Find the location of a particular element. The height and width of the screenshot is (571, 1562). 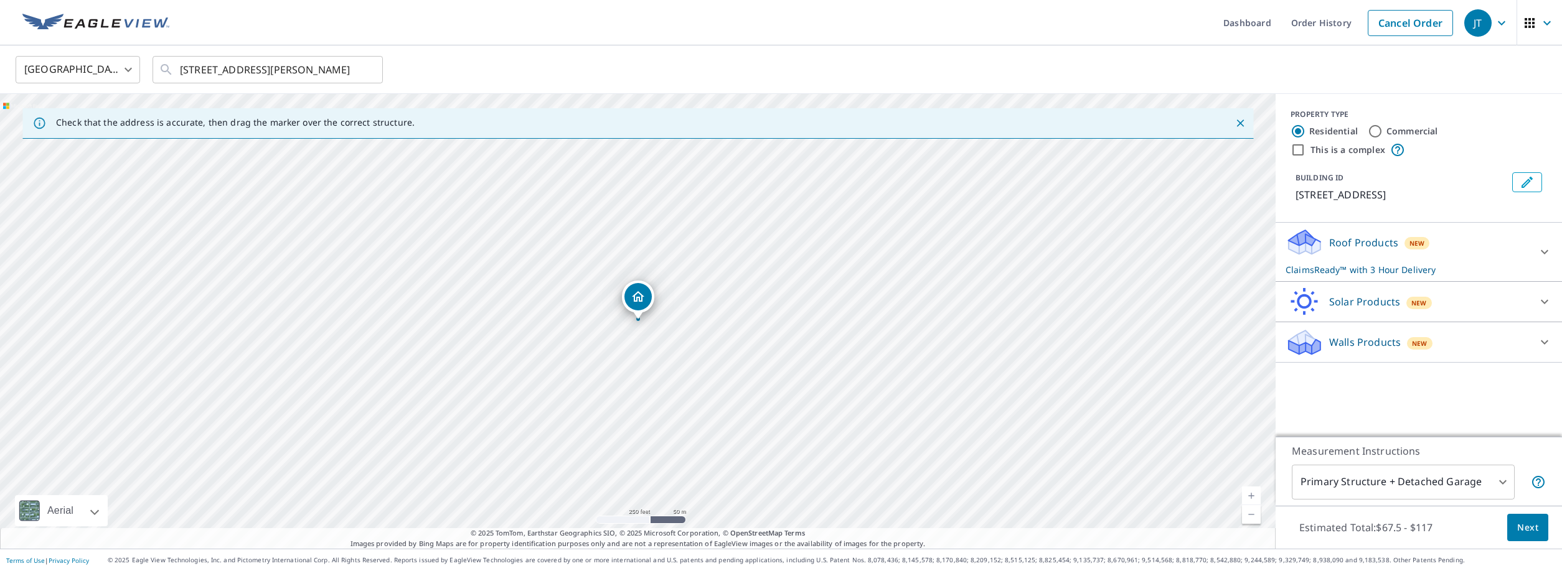

div: PROPERTY TYPE is located at coordinates (1418, 115).